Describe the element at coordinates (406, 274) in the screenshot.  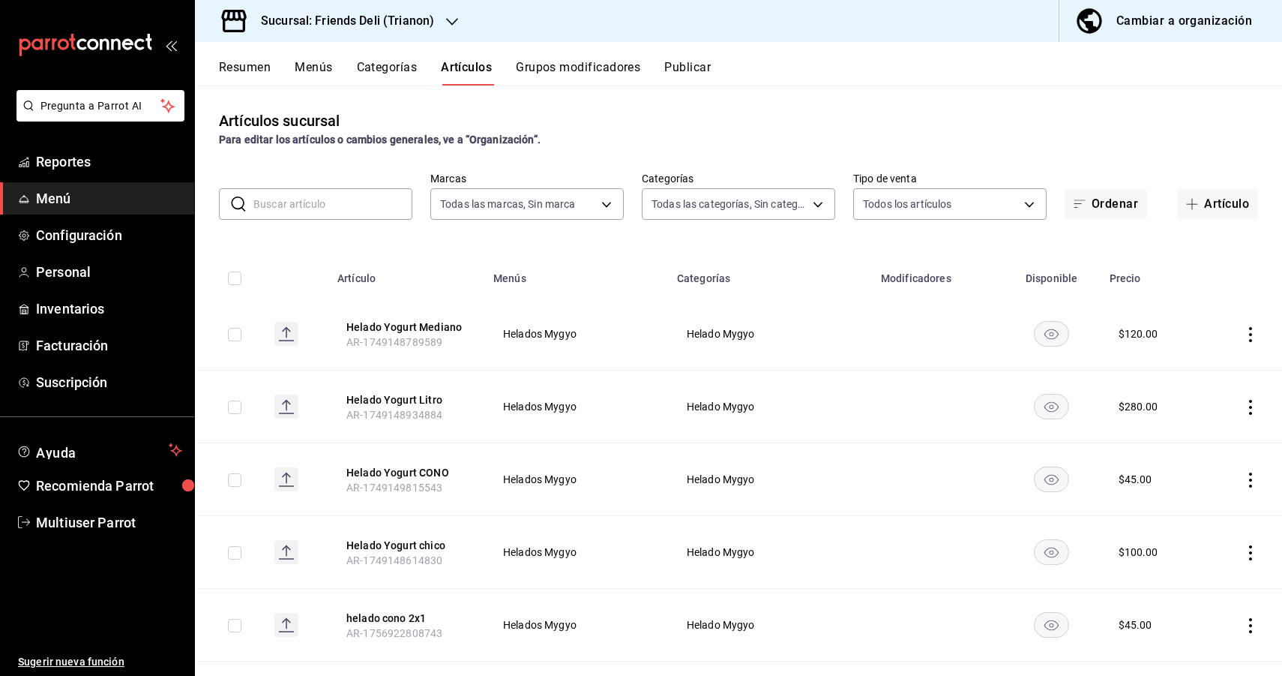
I see `th: Artículo` at that location.